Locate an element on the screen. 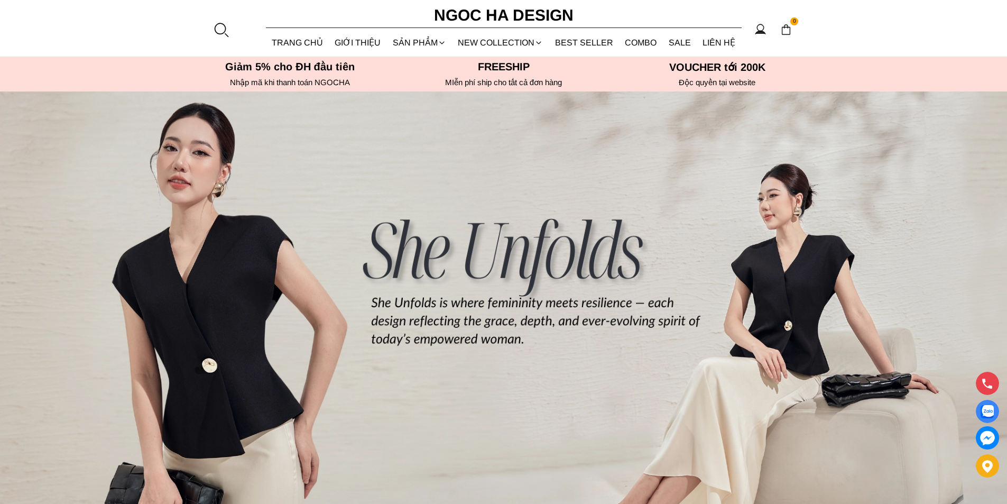 This screenshot has height=504, width=1007. a: NEW COLLECTION is located at coordinates (500, 42).